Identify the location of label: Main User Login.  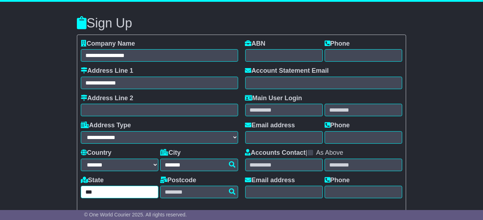
(274, 98).